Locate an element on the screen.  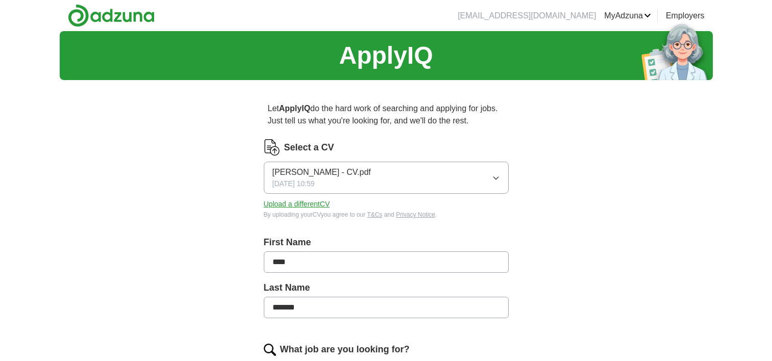
label: Select a CV is located at coordinates (309, 147).